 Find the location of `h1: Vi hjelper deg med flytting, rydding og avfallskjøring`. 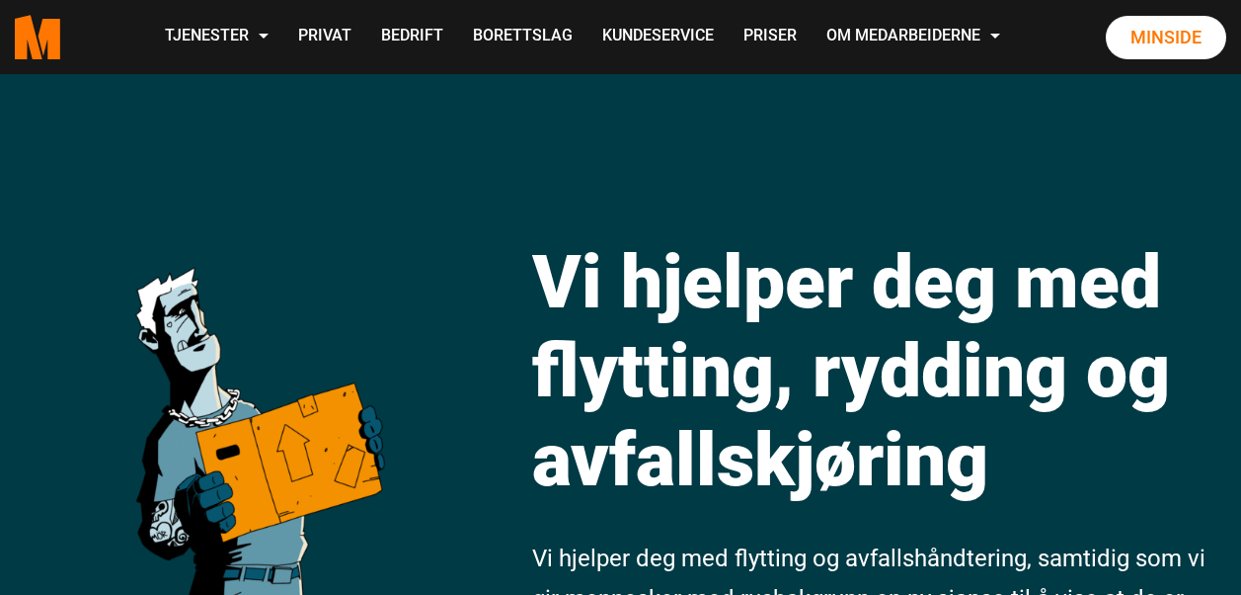

h1: Vi hjelper deg med flytting, rydding og avfallskjøring is located at coordinates (879, 370).